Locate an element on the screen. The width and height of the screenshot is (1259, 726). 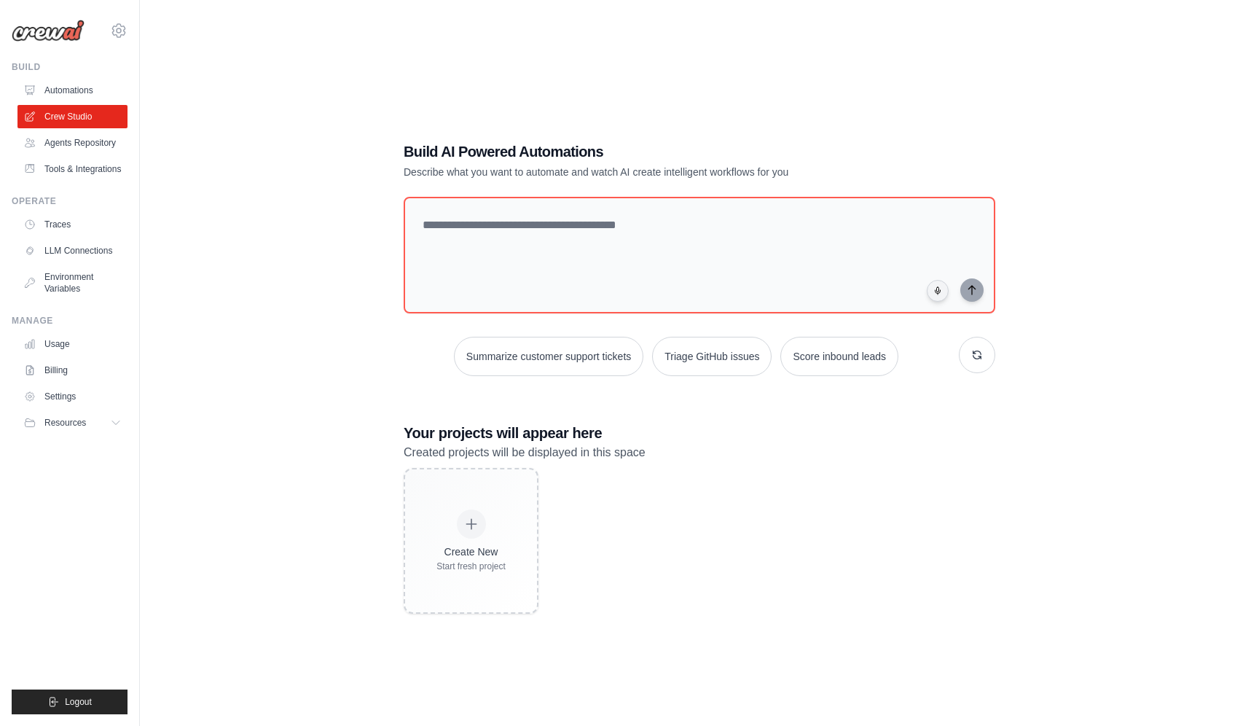
p: Created projects will be displayed in this space is located at coordinates (699, 452).